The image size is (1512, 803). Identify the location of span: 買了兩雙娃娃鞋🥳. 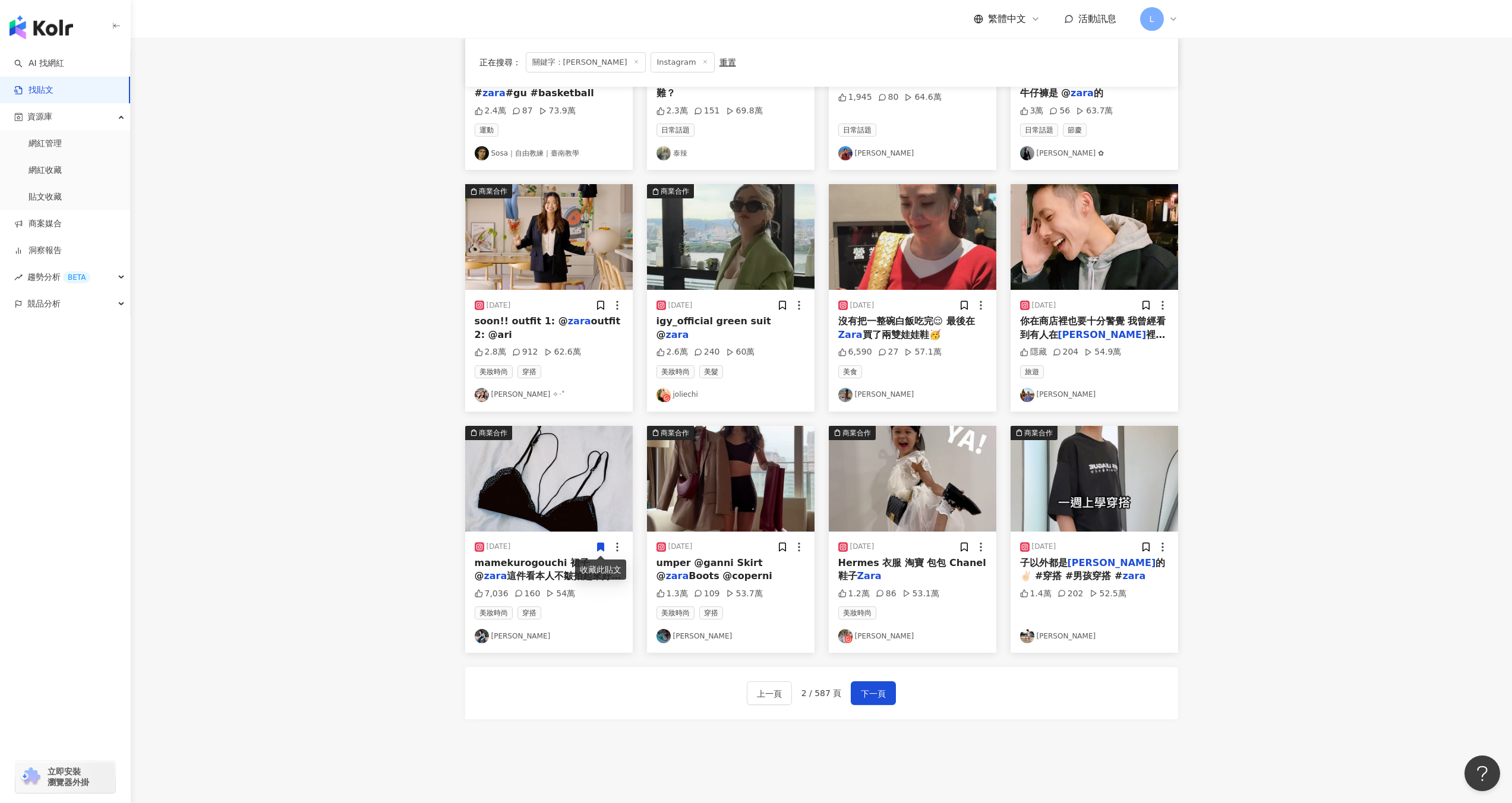
(901, 334).